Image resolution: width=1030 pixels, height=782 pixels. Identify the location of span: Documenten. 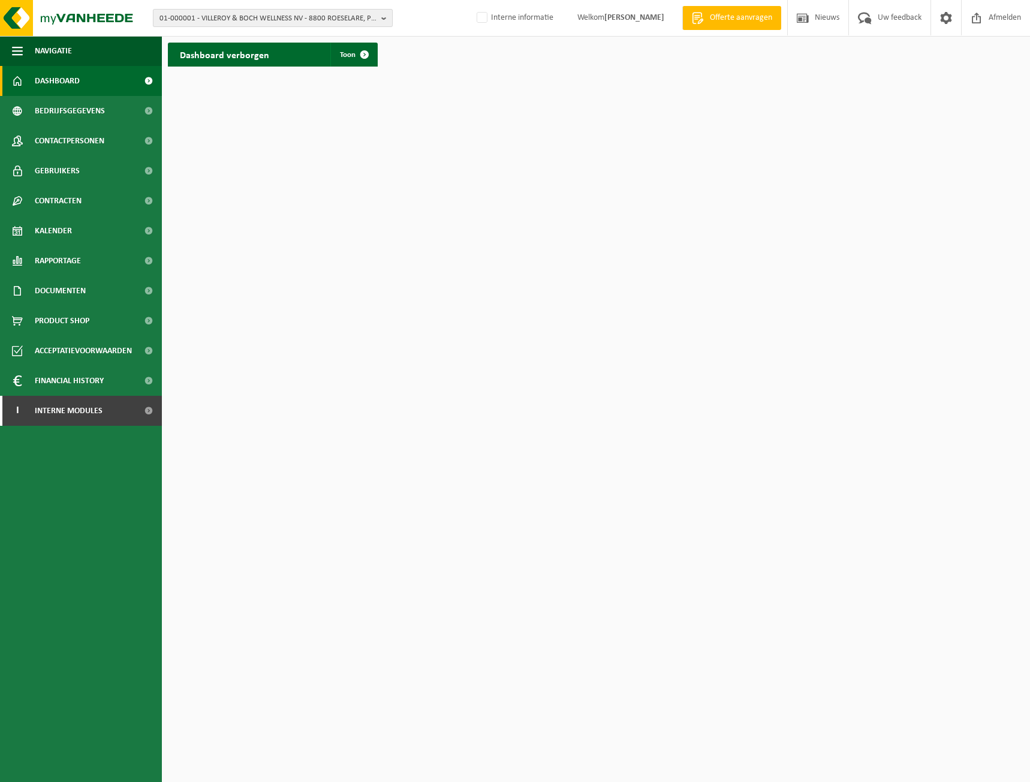
(60, 291).